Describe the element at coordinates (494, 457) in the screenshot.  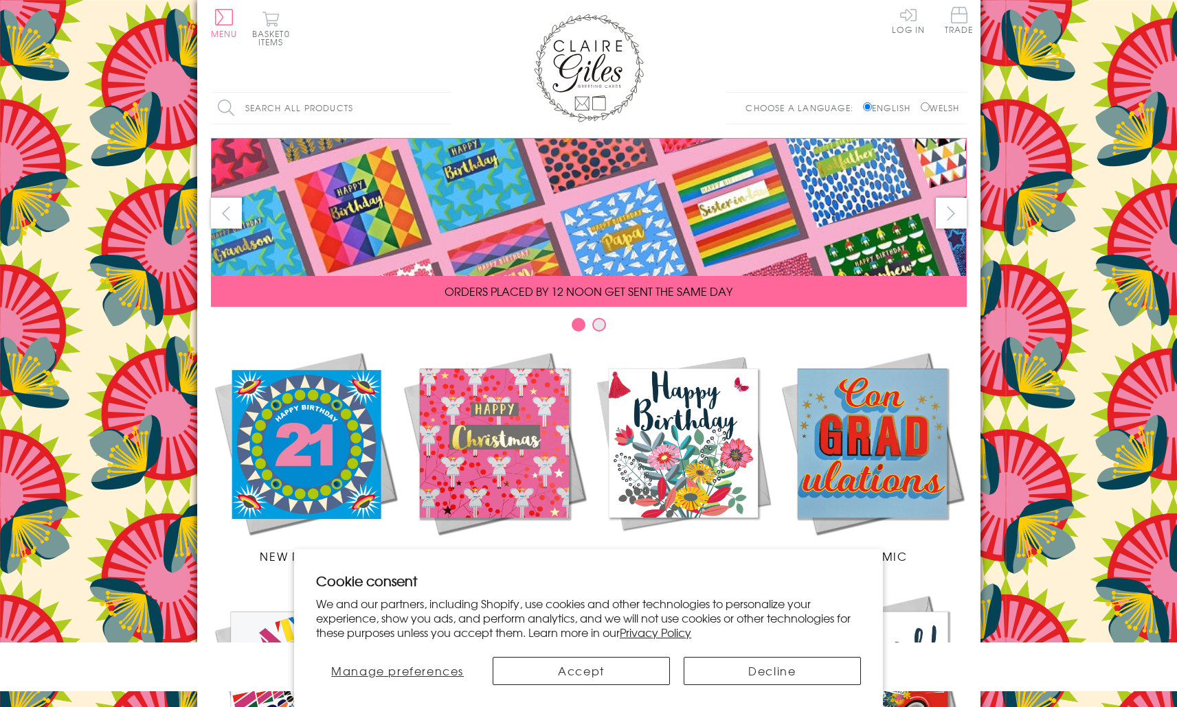
I see `a: Christmas` at that location.